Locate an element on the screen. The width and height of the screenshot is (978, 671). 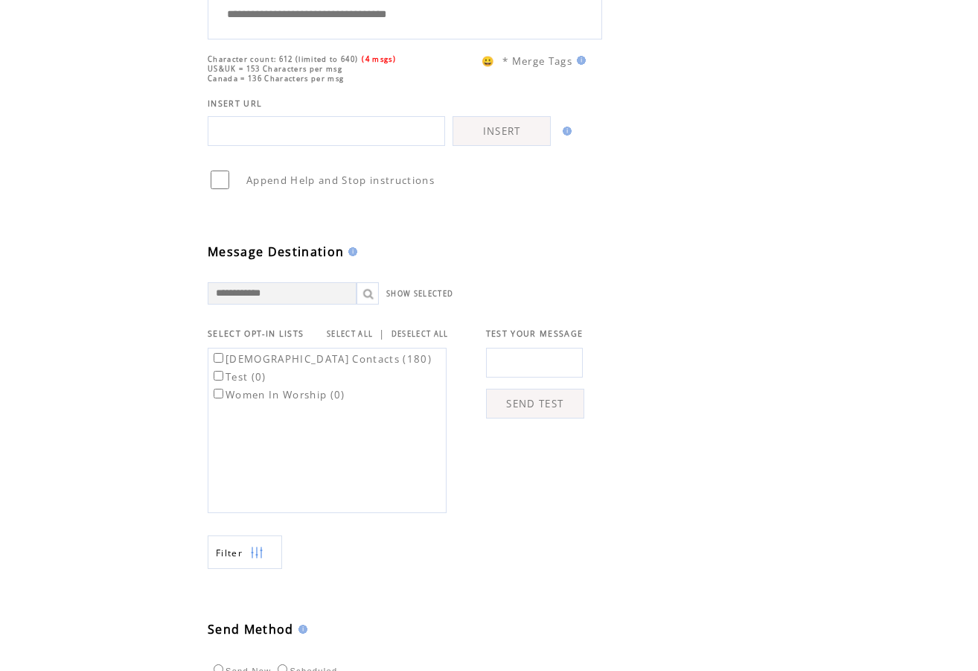
span: Canada = 136 Characters per msg is located at coordinates (275, 78).